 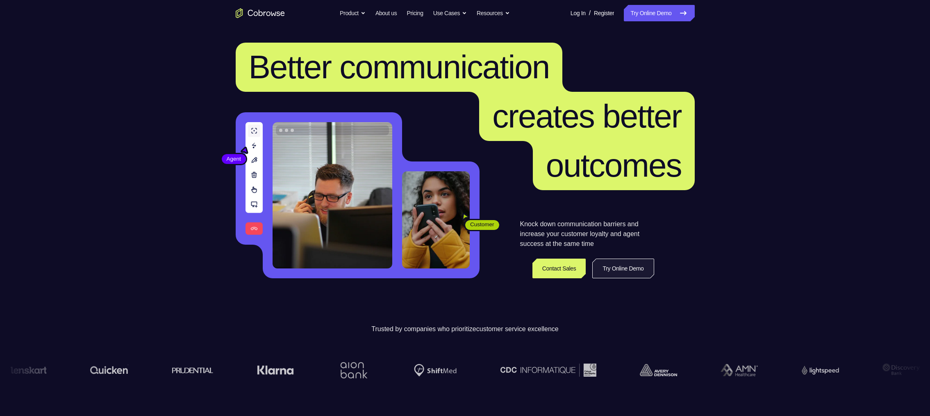 What do you see at coordinates (435, 370) in the screenshot?
I see `img: Shiftmed` at bounding box center [435, 370].